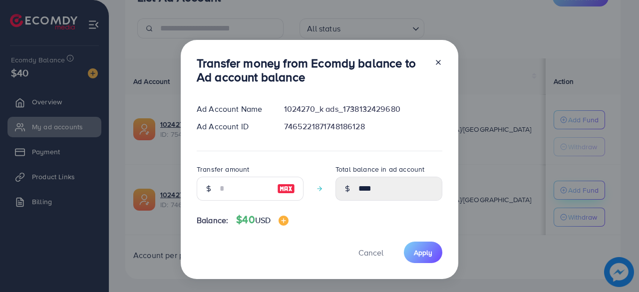 The width and height of the screenshot is (639, 292). What do you see at coordinates (223, 169) in the screenshot?
I see `label: Transfer amount` at bounding box center [223, 169].